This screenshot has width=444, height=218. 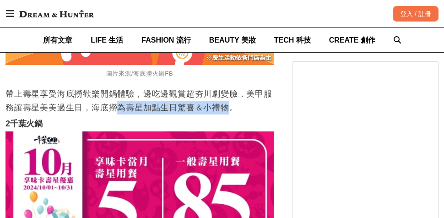 I want to click on div: 登入 / 註冊, so click(x=416, y=14).